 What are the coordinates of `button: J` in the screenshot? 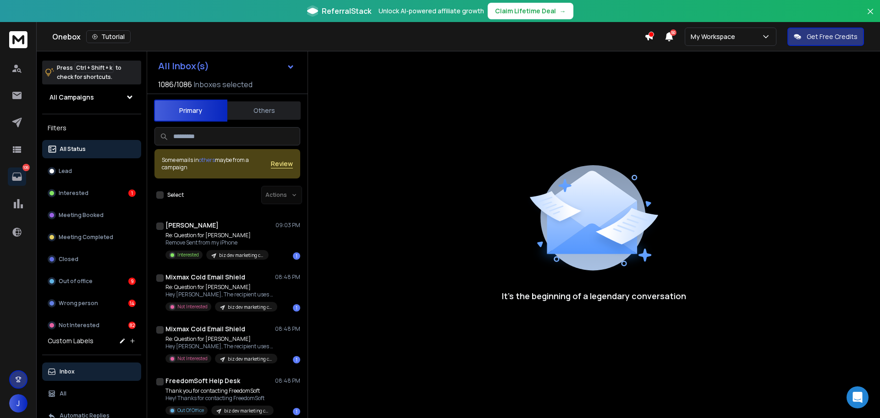 It's located at (18, 403).